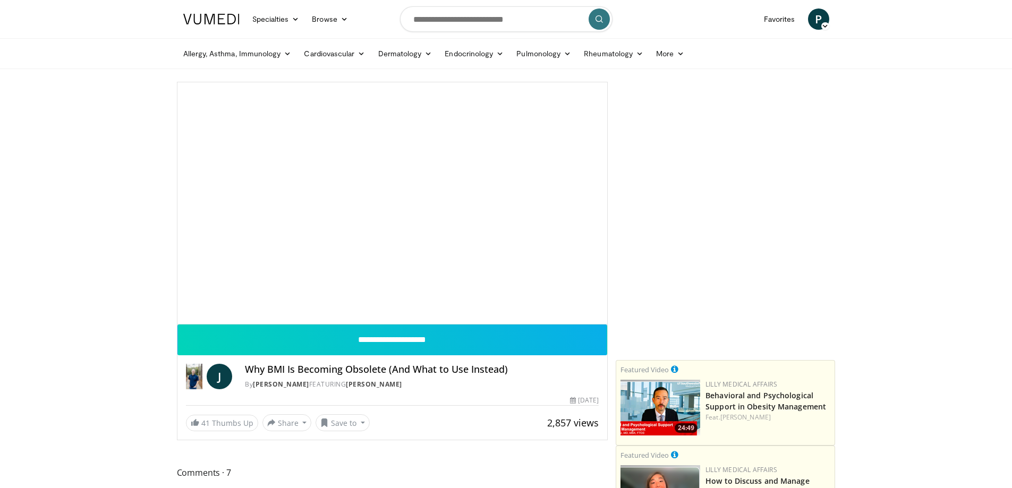 The height and width of the screenshot is (488, 1012). What do you see at coordinates (819, 19) in the screenshot?
I see `a: P` at bounding box center [819, 19].